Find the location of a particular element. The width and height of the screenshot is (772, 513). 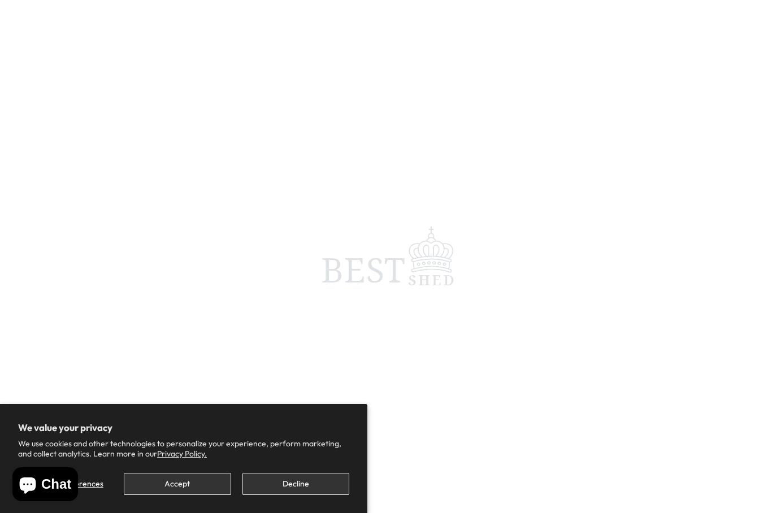

inbox-online-store-chat: Shopify online store chat is located at coordinates (45, 486).